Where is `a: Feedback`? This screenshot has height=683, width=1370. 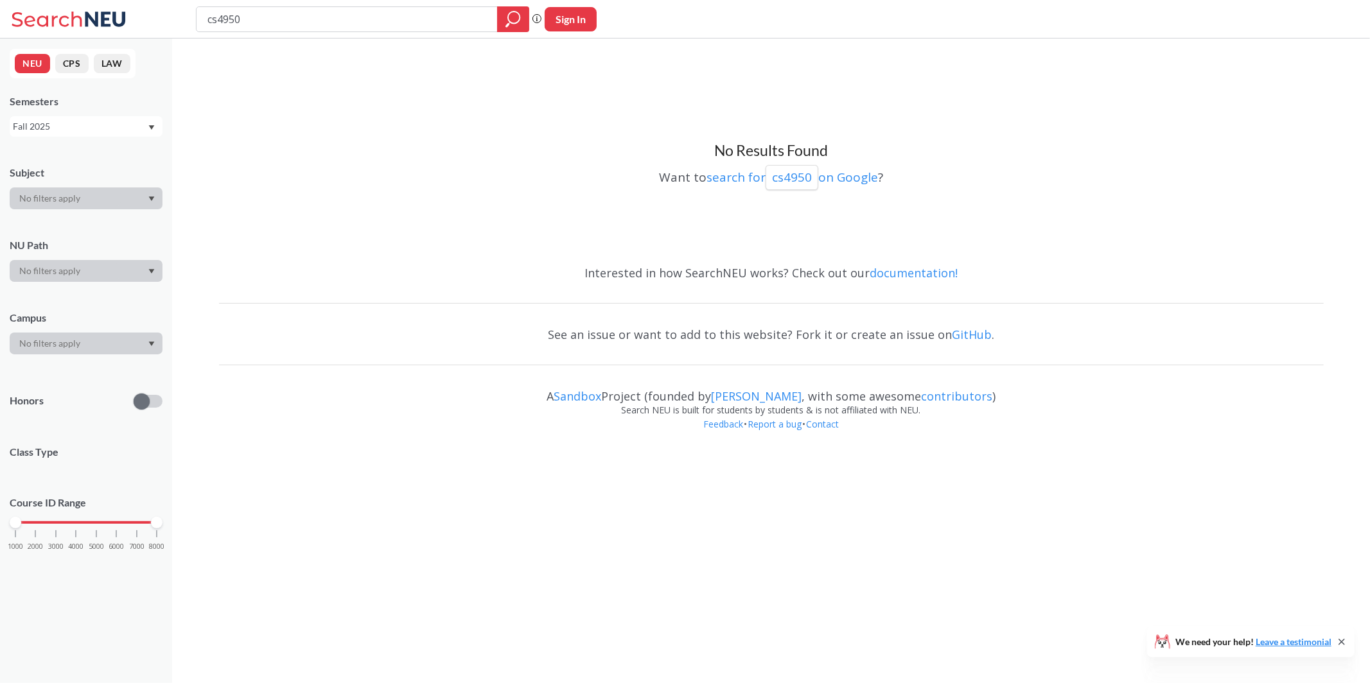
a: Feedback is located at coordinates (723, 424).